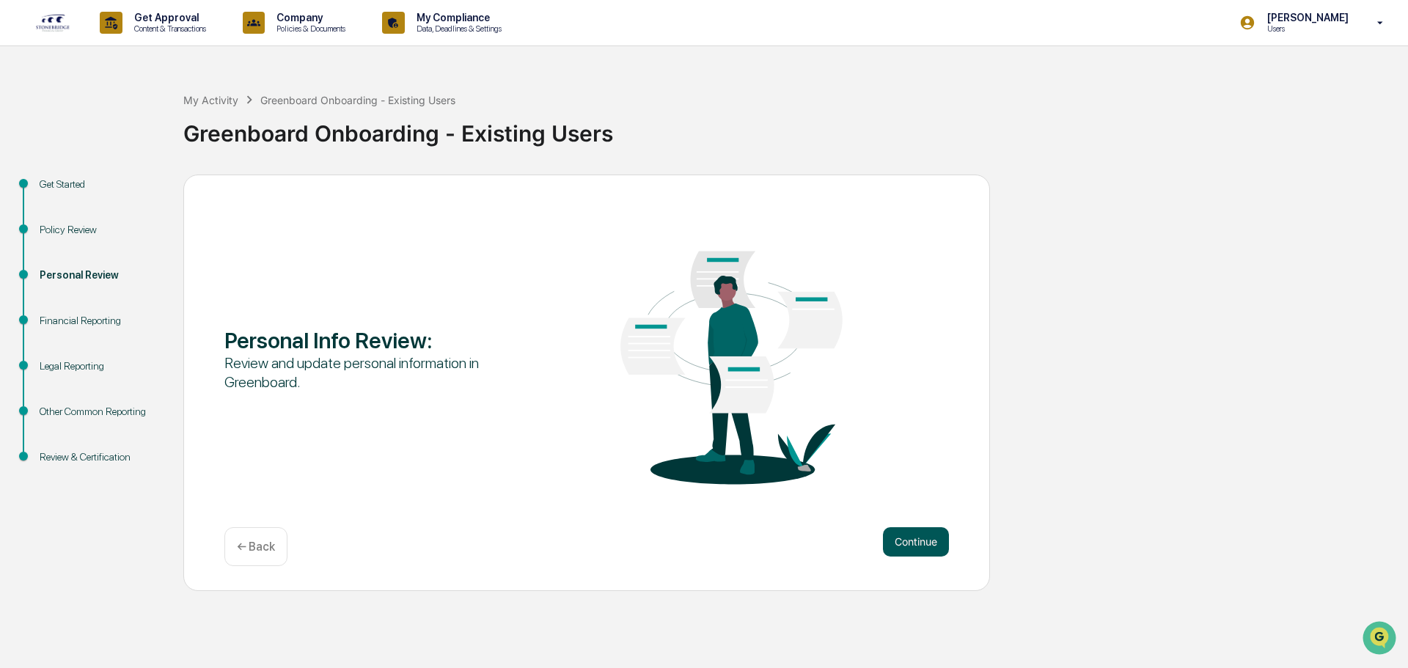 The height and width of the screenshot is (668, 1408). I want to click on div: Get Started, so click(100, 184).